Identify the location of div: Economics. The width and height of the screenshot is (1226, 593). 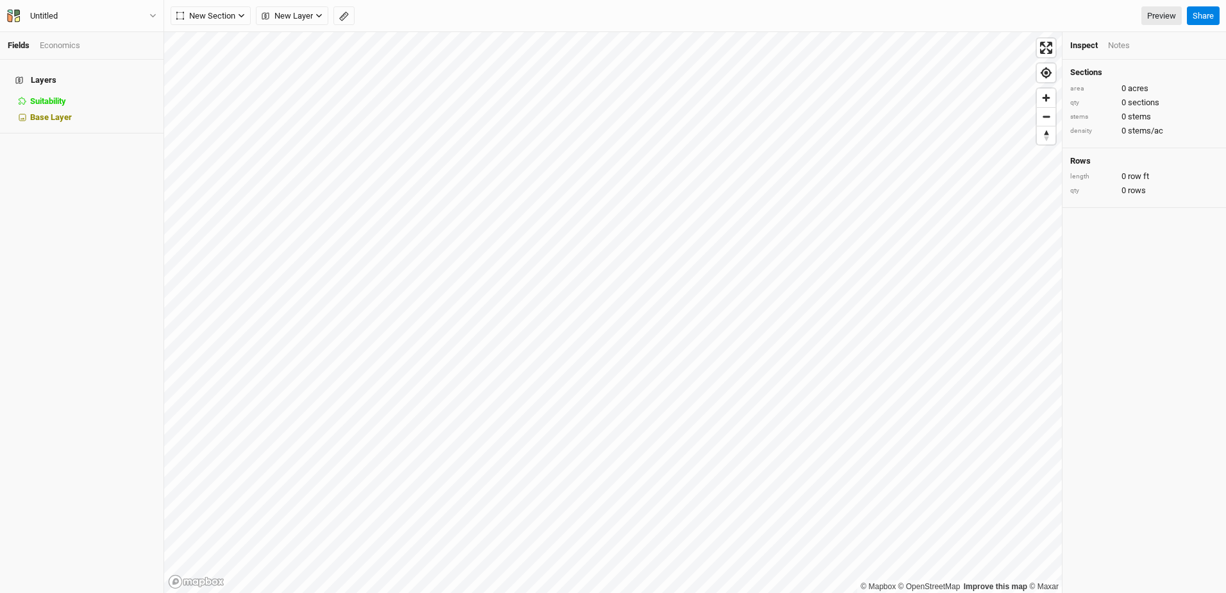
(60, 46).